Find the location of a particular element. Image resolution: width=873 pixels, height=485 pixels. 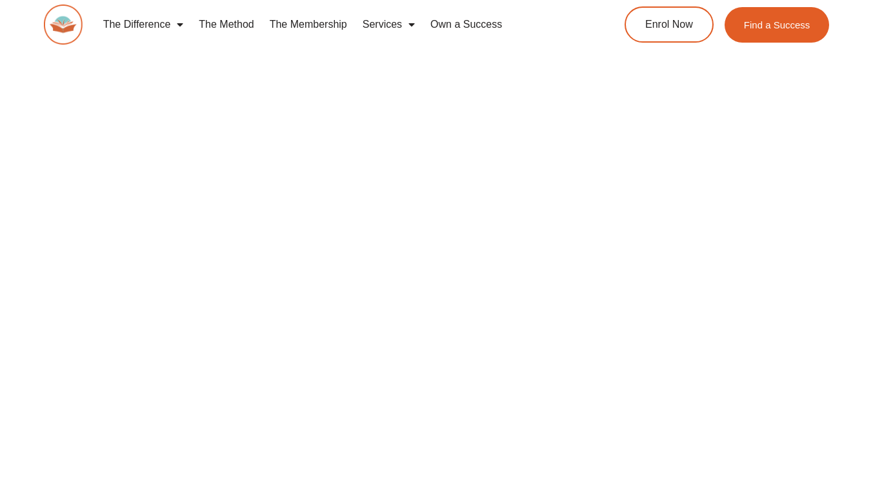

a: The Difference is located at coordinates (143, 25).